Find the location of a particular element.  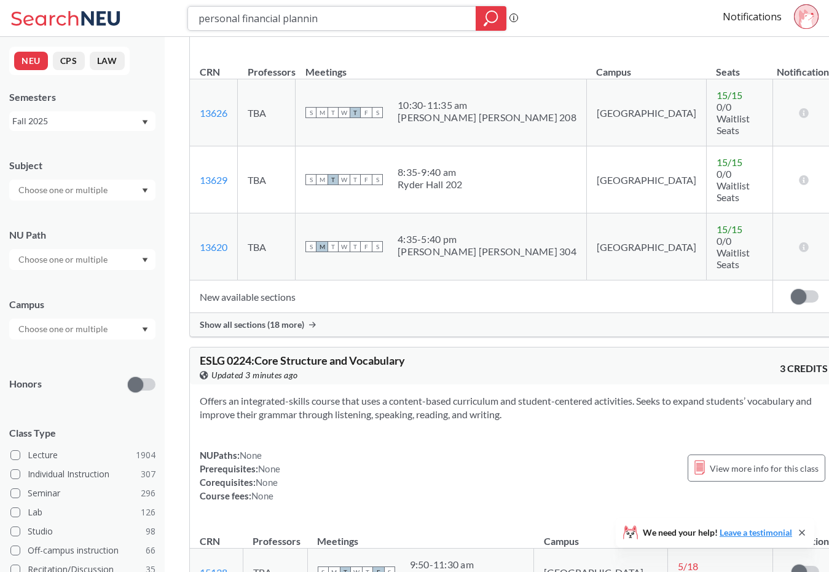

span: 126 is located at coordinates (148, 512).